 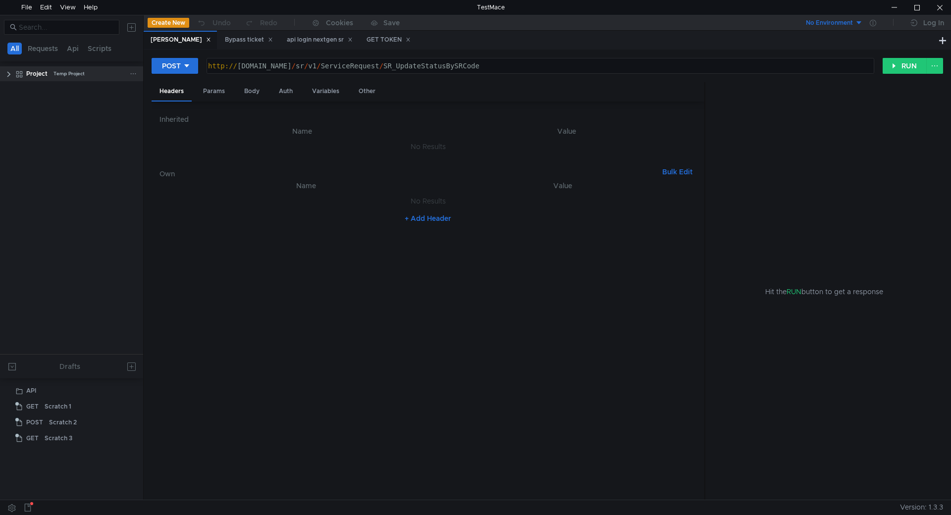 I want to click on div: Save, so click(x=391, y=23).